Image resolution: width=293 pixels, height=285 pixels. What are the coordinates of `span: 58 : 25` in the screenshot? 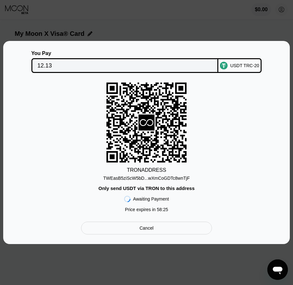 It's located at (162, 210).